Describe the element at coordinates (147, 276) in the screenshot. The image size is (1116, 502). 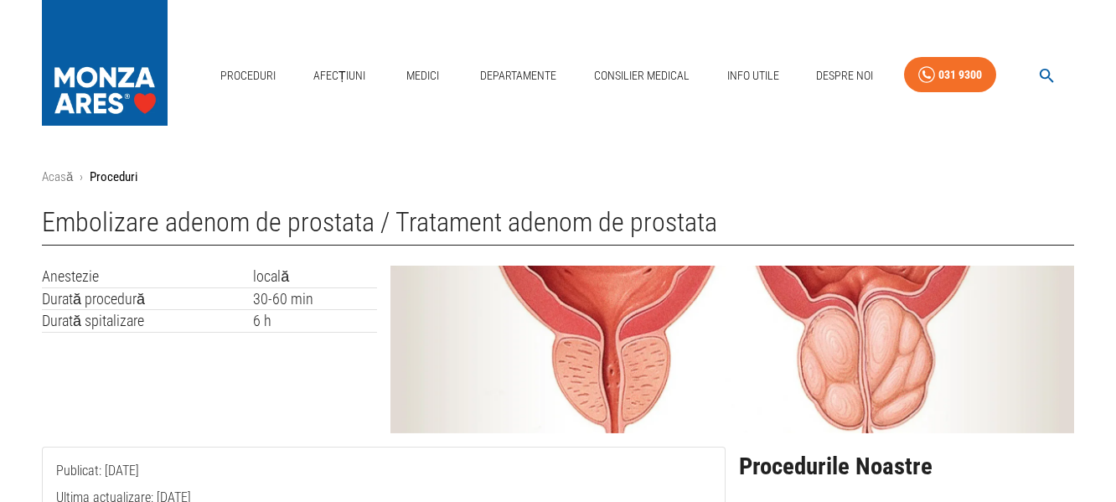
I see `td: Anestezie` at that location.